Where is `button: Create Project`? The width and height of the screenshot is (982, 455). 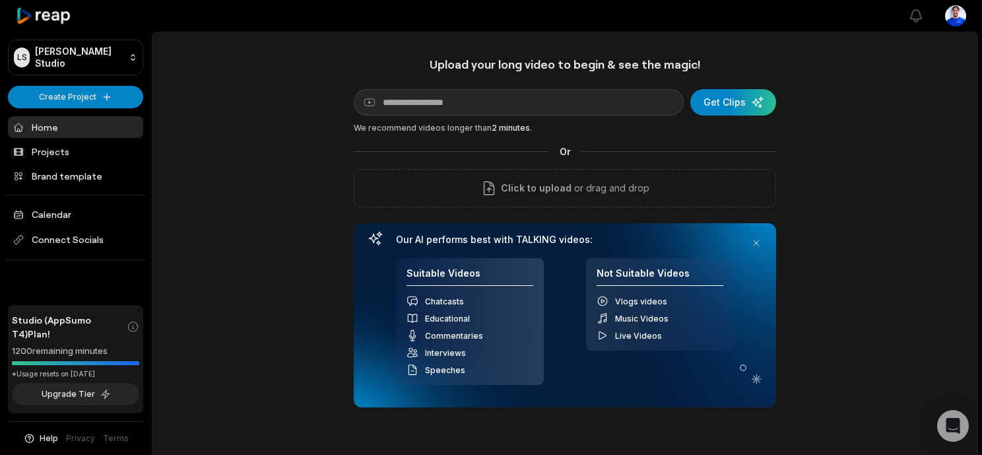
button: Create Project is located at coordinates (75, 97).